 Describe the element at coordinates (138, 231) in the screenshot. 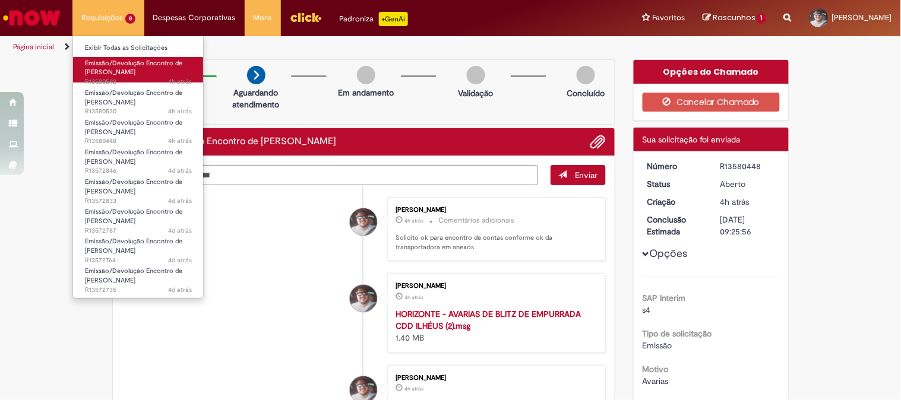

I see `span: R13572787` at that location.